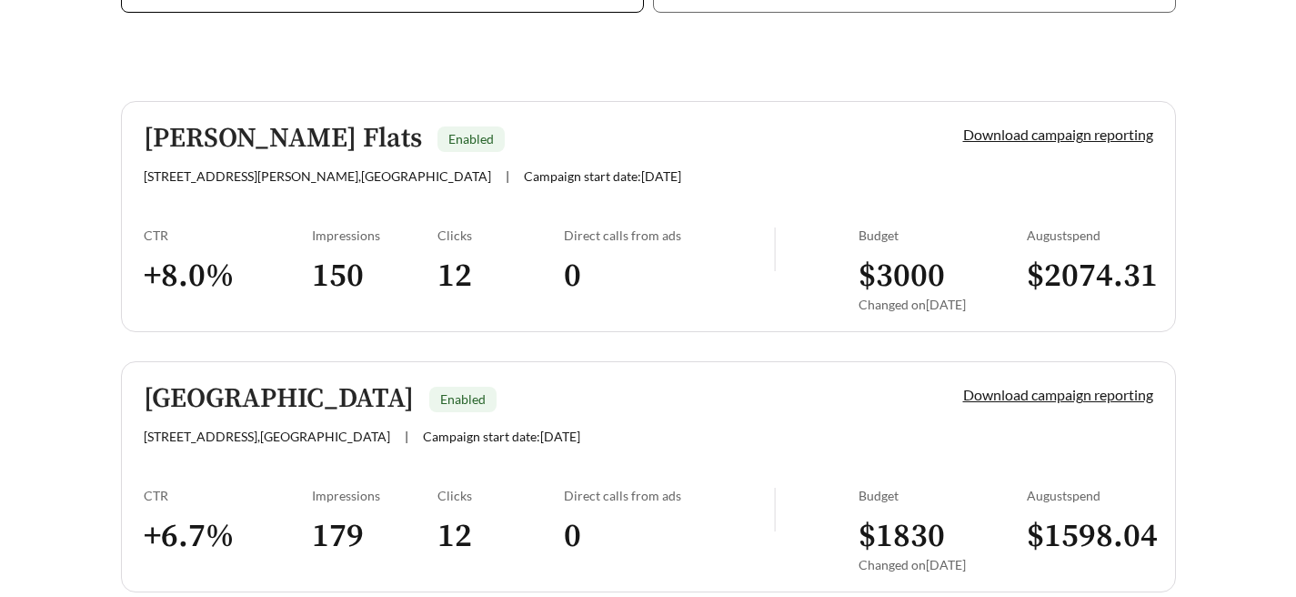 This screenshot has width=1296, height=597. Describe the element at coordinates (227, 276) in the screenshot. I see `h3: + 8.0 %` at that location.